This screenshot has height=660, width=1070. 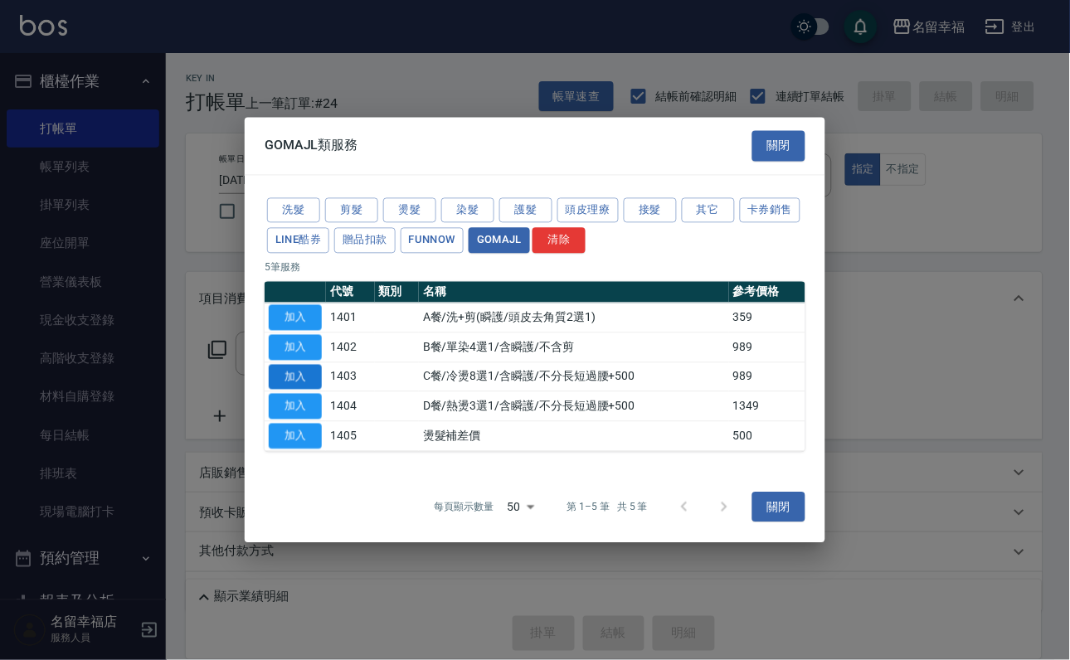 What do you see at coordinates (294, 210) in the screenshot?
I see `button: 洗髮` at bounding box center [294, 210].